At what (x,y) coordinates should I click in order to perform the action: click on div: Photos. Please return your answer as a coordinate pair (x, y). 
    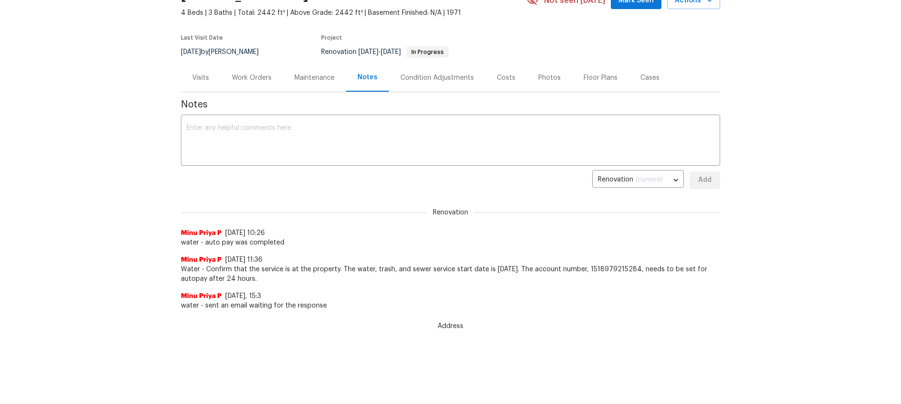
    Looking at the image, I should click on (550, 78).